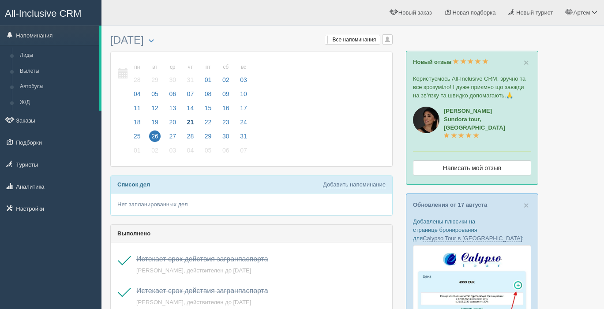 This screenshot has height=309, width=604. I want to click on a: 23, so click(226, 124).